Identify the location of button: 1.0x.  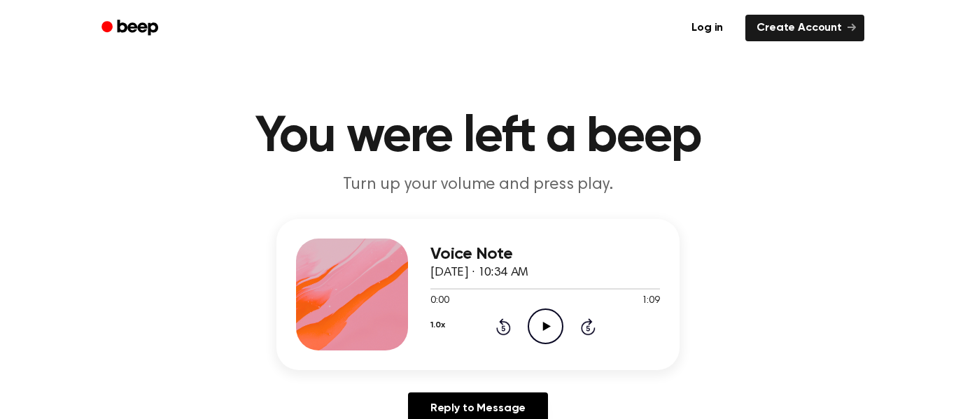
(438, 326).